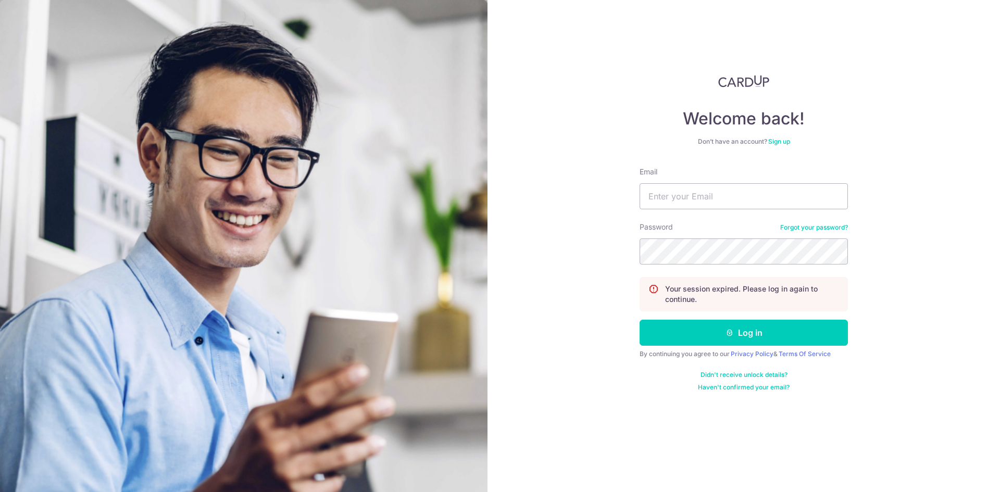 Image resolution: width=1000 pixels, height=492 pixels. Describe the element at coordinates (779, 141) in the screenshot. I see `a: Sign up` at that location.